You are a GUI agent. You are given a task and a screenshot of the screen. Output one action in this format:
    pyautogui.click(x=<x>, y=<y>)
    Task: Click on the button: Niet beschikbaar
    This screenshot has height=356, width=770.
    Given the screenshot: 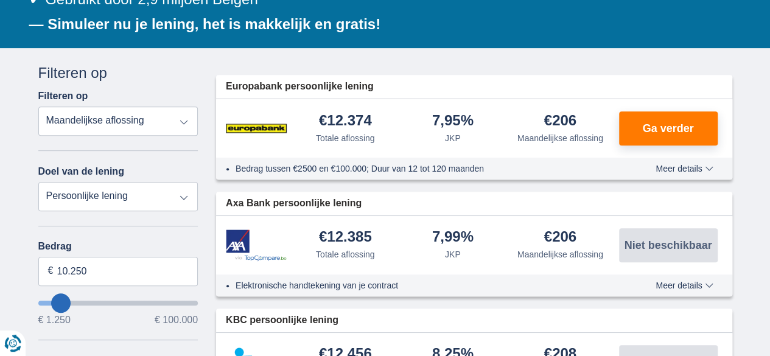 What is the action you would take?
    pyautogui.click(x=669, y=245)
    